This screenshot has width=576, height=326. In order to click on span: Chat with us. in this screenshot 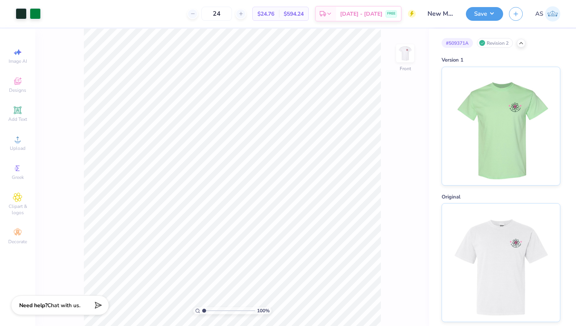, I will do `click(64, 305)`.